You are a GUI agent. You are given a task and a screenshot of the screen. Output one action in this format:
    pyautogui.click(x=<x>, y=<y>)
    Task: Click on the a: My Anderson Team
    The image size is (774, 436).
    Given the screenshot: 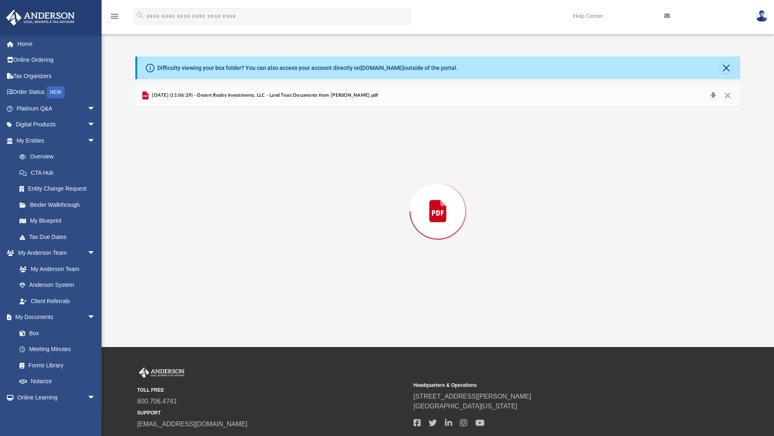 What is the action you would take?
    pyautogui.click(x=55, y=269)
    